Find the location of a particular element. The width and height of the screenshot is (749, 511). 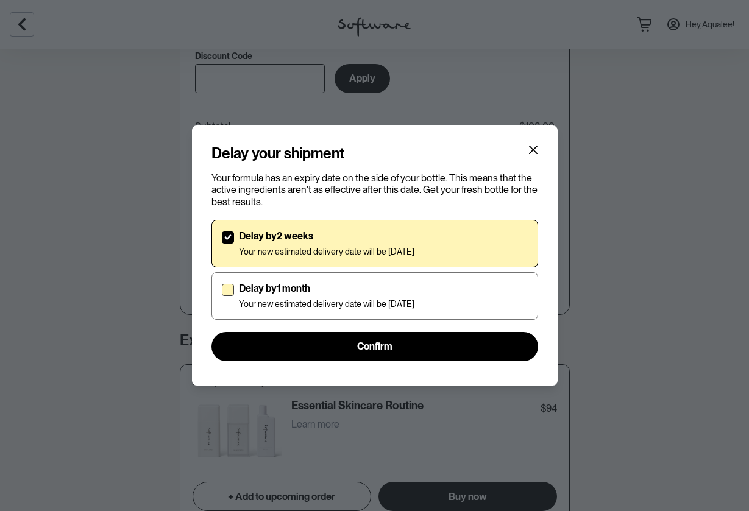

p: Your formula has an expiry date on the side of your bottle. This means that the active ingredient... is located at coordinates (375, 190).